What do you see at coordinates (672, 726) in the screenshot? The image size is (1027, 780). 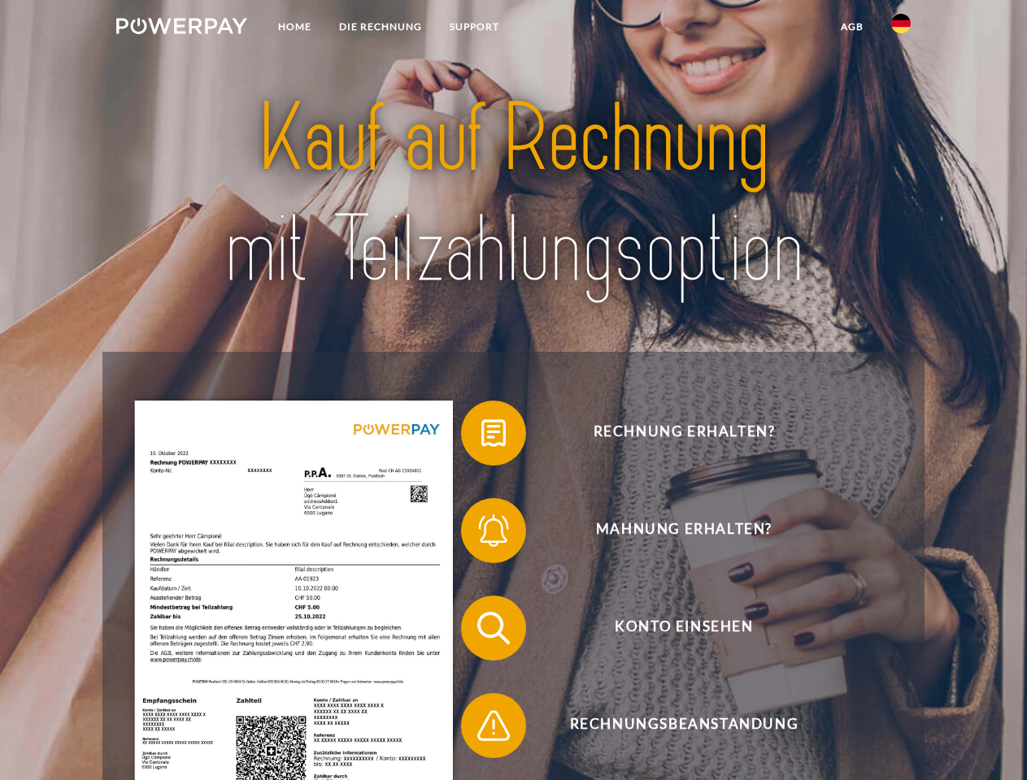 I see `a: Rechnungsbeanstandung` at bounding box center [672, 726].